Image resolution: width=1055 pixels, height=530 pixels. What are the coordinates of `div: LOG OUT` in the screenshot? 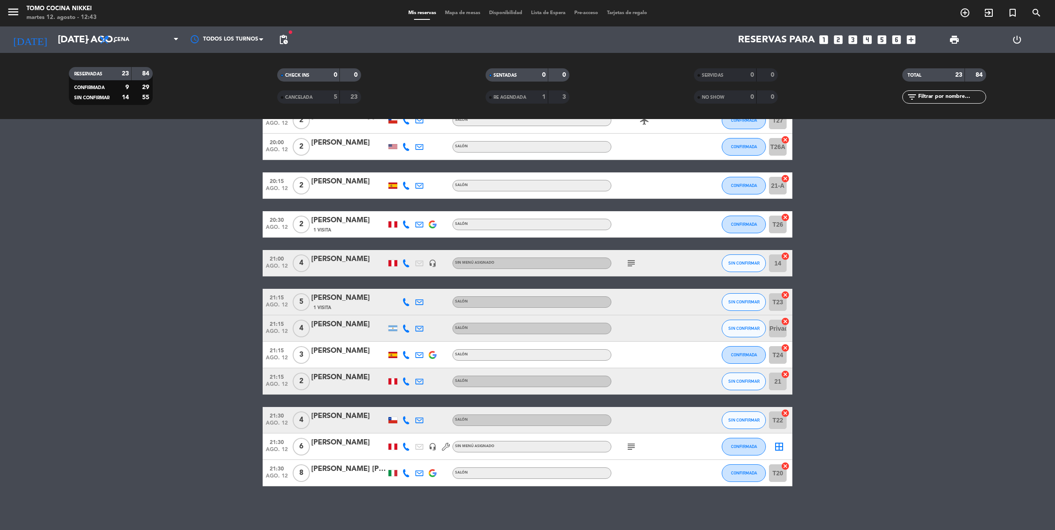 It's located at (1017, 40).